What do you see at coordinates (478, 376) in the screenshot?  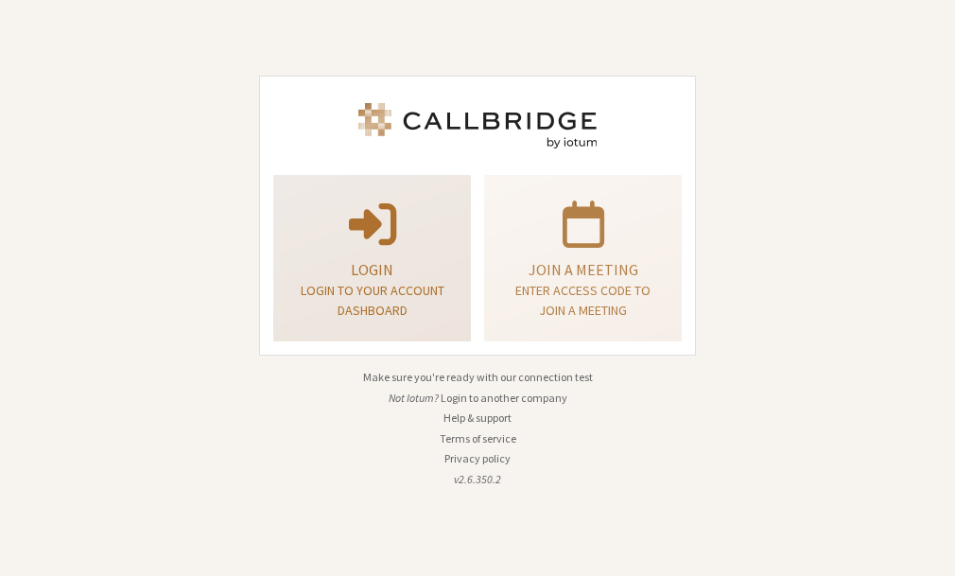 I see `a: Make sure you're ready with our connection test` at bounding box center [478, 376].